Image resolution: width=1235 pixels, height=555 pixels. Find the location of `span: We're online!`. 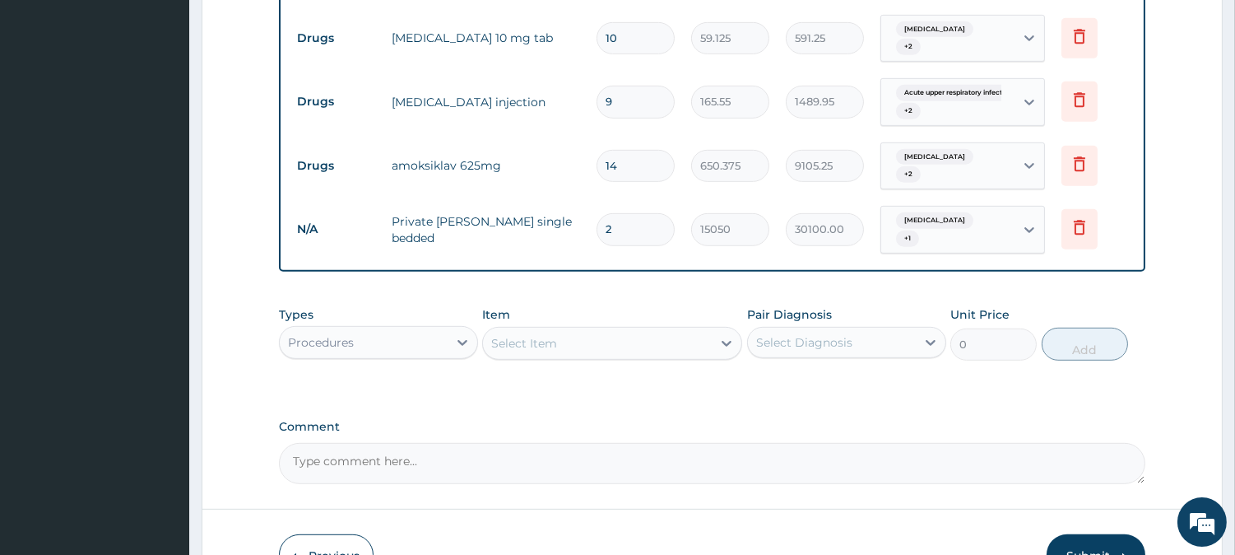

span: We're online! is located at coordinates (161, 253).